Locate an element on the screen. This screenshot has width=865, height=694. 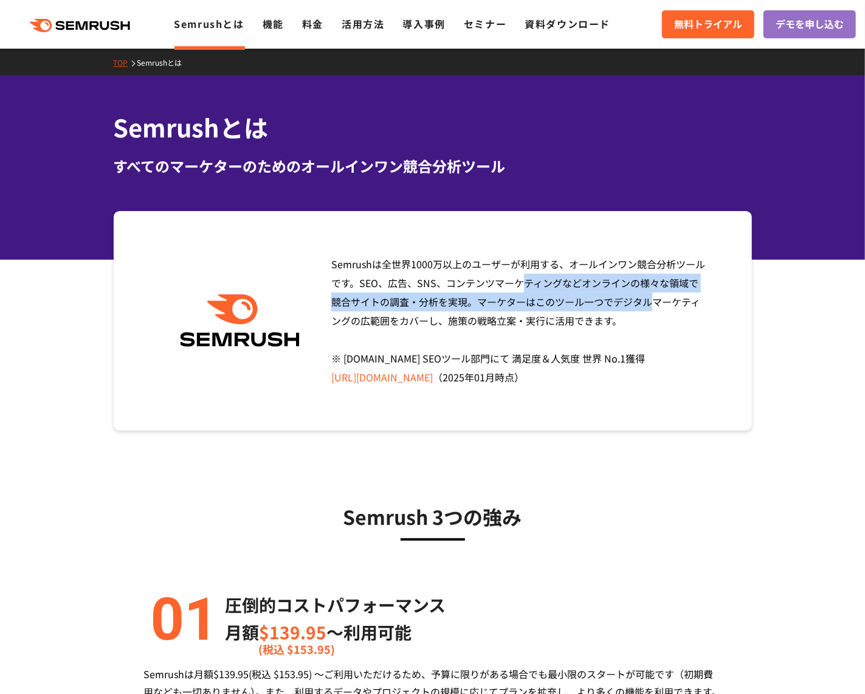
span: $139.95 is located at coordinates (293, 632).